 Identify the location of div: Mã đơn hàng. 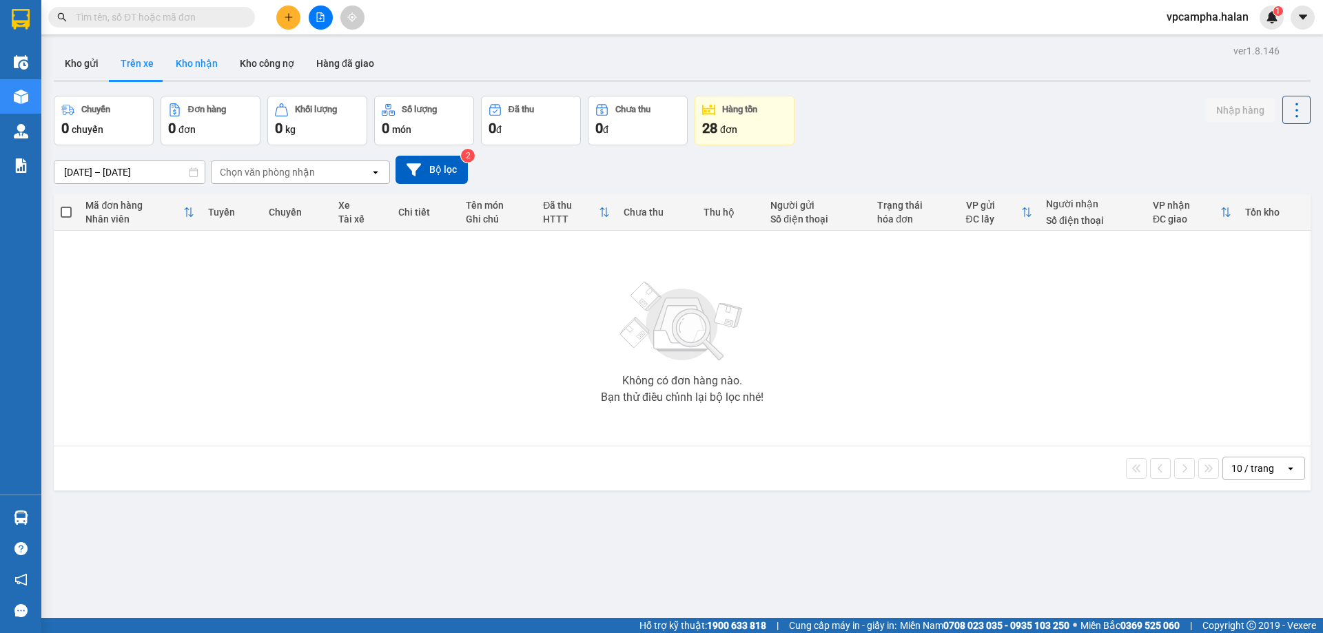
(134, 205).